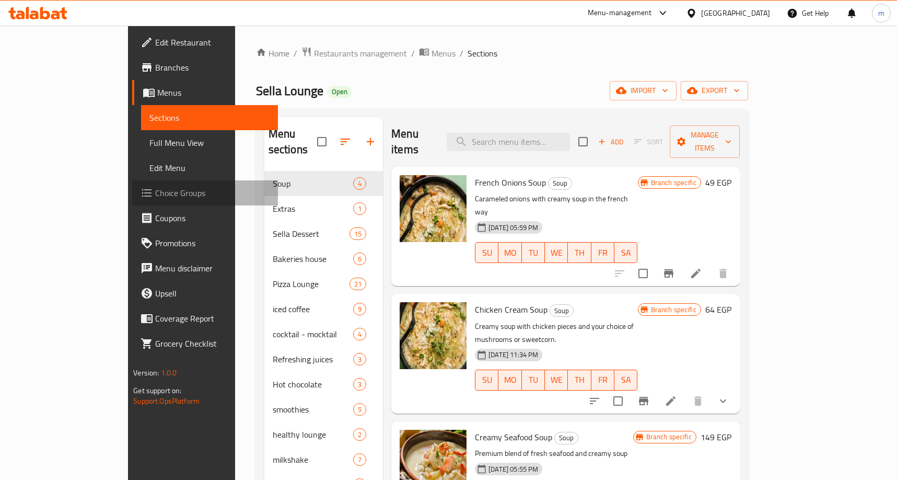  I want to click on h2: Menu sections, so click(293, 142).